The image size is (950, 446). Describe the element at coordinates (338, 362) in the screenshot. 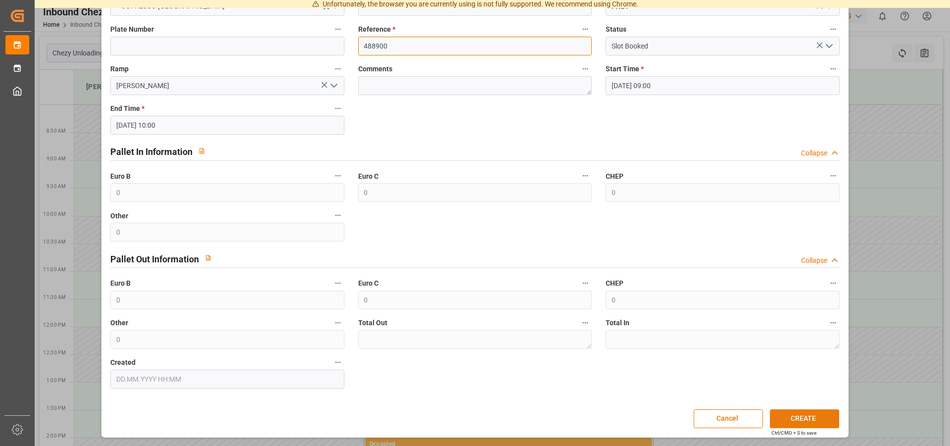

I see `button: Created` at that location.